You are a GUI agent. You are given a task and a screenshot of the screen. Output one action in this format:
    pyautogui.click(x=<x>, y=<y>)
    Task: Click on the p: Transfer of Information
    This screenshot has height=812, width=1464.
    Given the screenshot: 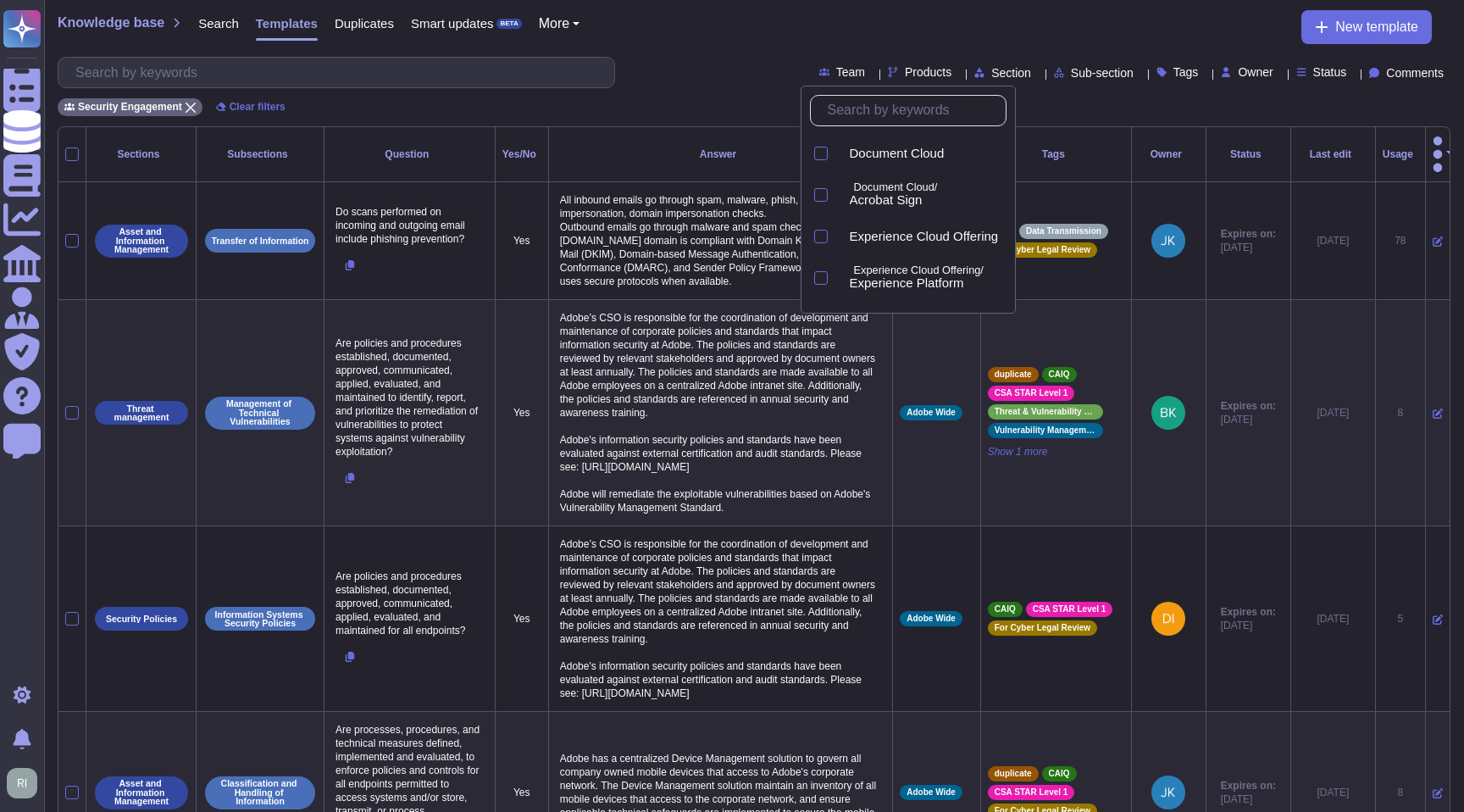 What is the action you would take?
    pyautogui.click(x=260, y=241)
    